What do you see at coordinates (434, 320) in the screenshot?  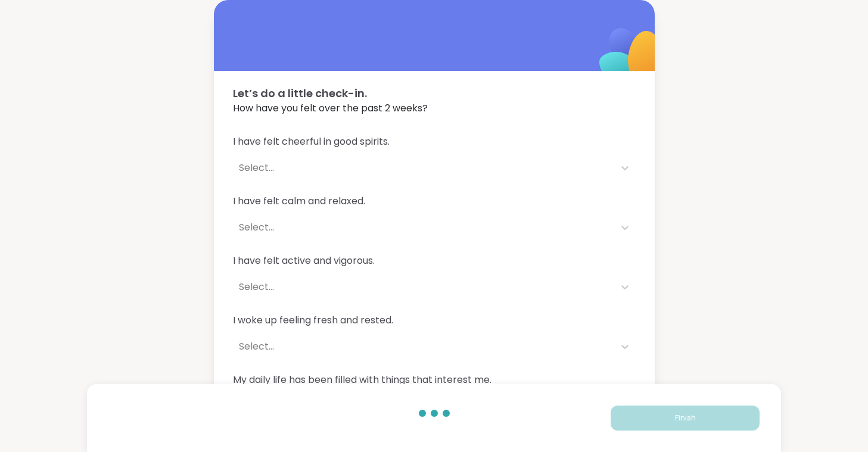 I see `span: I woke up feeling fresh and rested.` at bounding box center [434, 320].